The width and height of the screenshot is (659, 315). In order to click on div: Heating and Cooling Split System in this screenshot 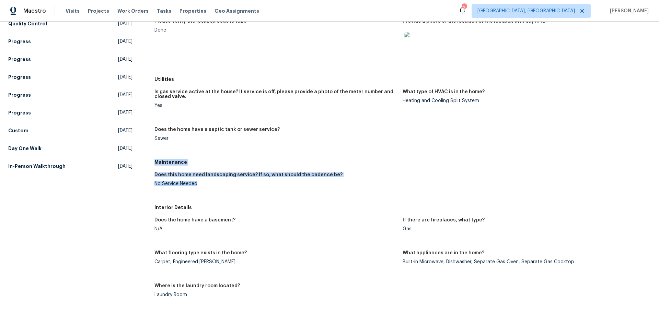, I will do `click(524, 101)`.